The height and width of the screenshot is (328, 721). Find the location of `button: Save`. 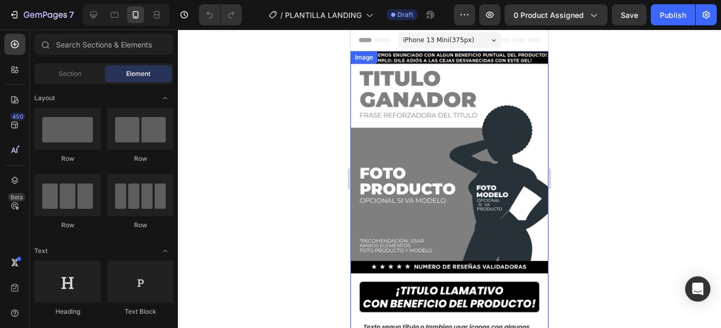

button: Save is located at coordinates (630, 15).